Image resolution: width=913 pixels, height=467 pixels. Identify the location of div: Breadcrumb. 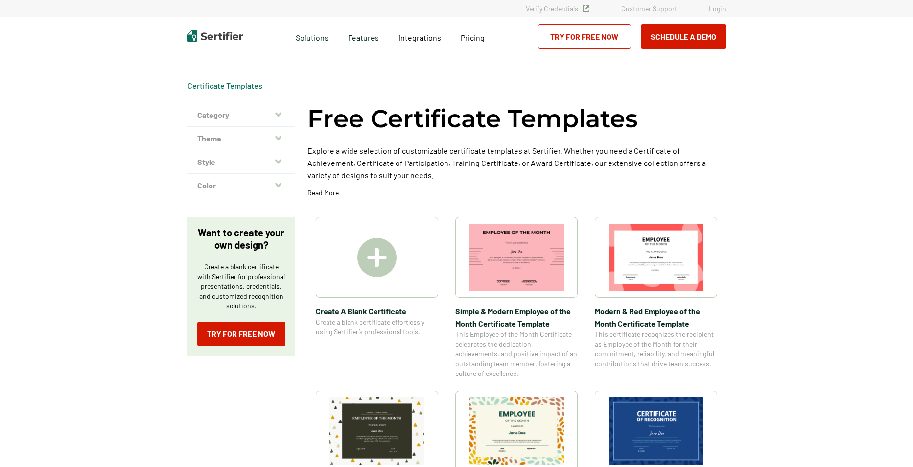
(225, 86).